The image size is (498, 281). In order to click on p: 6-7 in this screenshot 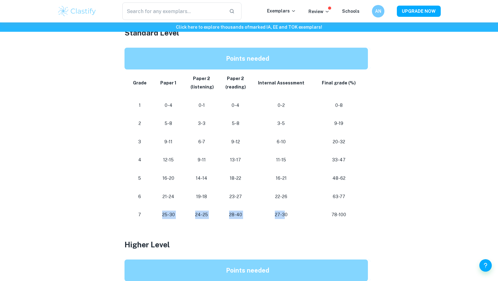, I will do `click(202, 142)`.